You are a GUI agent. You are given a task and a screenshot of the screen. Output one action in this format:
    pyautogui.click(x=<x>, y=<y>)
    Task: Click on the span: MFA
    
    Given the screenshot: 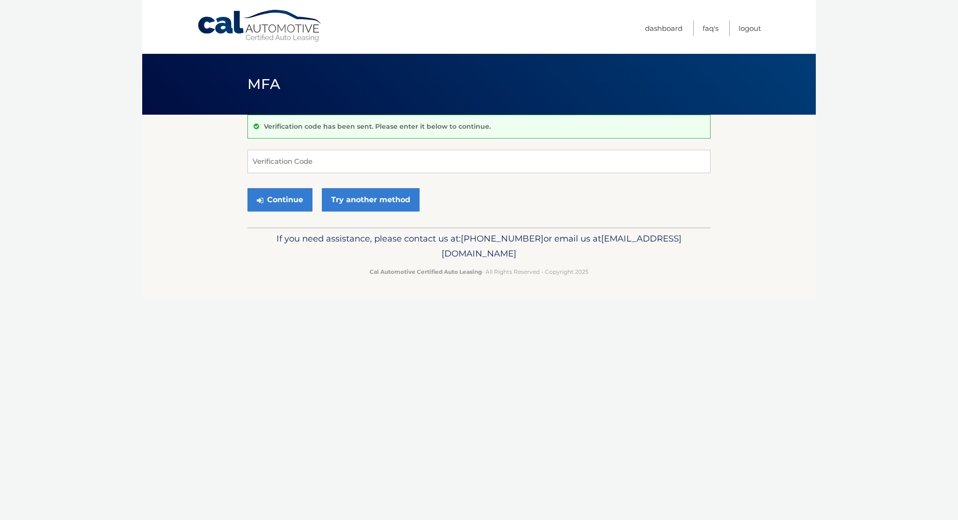 What is the action you would take?
    pyautogui.click(x=264, y=84)
    